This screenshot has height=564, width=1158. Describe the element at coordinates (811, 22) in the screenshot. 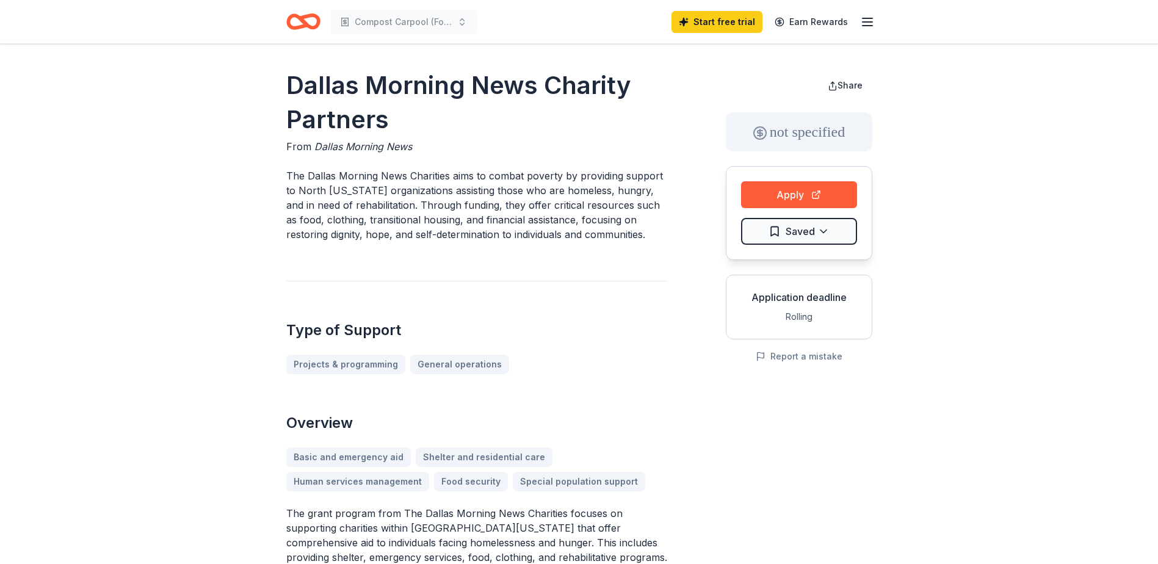

I see `a: Earn Rewards` at that location.